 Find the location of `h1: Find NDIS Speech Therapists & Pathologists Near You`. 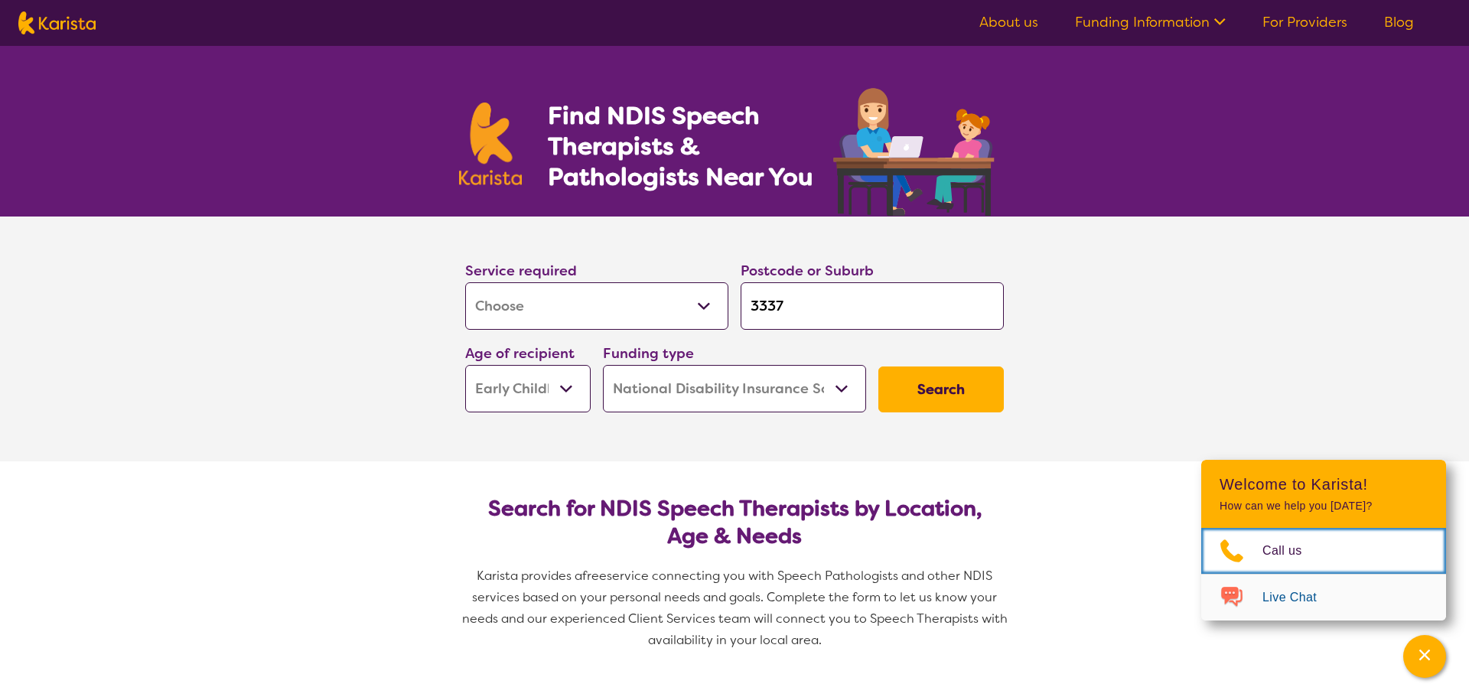

h1: Find NDIS Speech Therapists & Pathologists Near You is located at coordinates (689, 146).